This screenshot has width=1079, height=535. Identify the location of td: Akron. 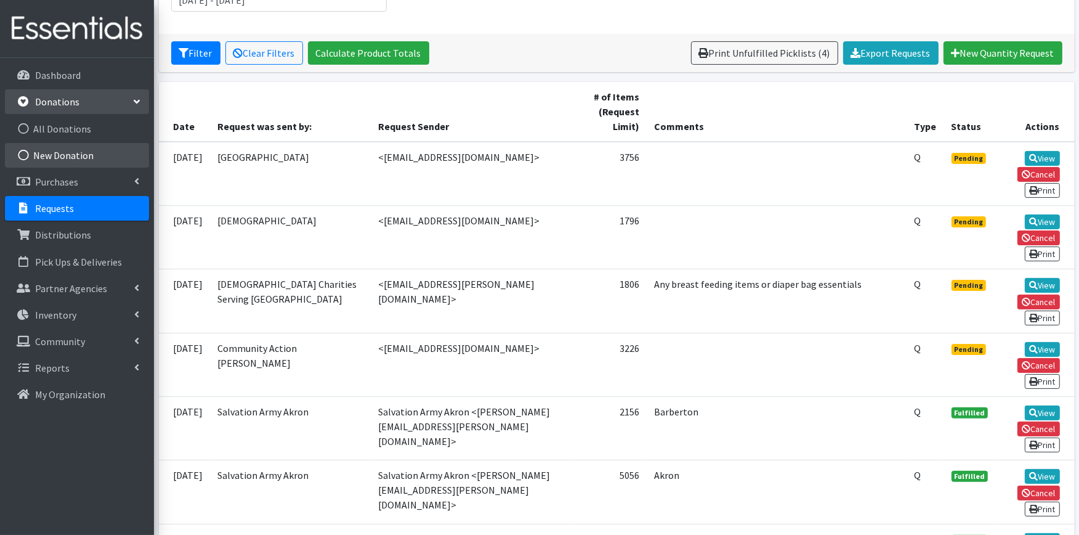
(778, 492).